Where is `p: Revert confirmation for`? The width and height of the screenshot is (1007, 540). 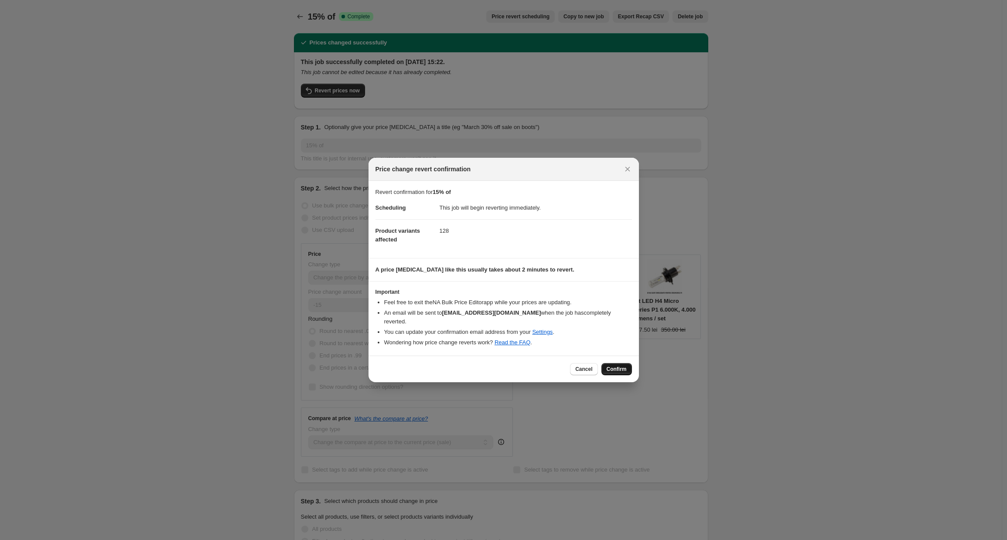
p: Revert confirmation for is located at coordinates (504, 192).